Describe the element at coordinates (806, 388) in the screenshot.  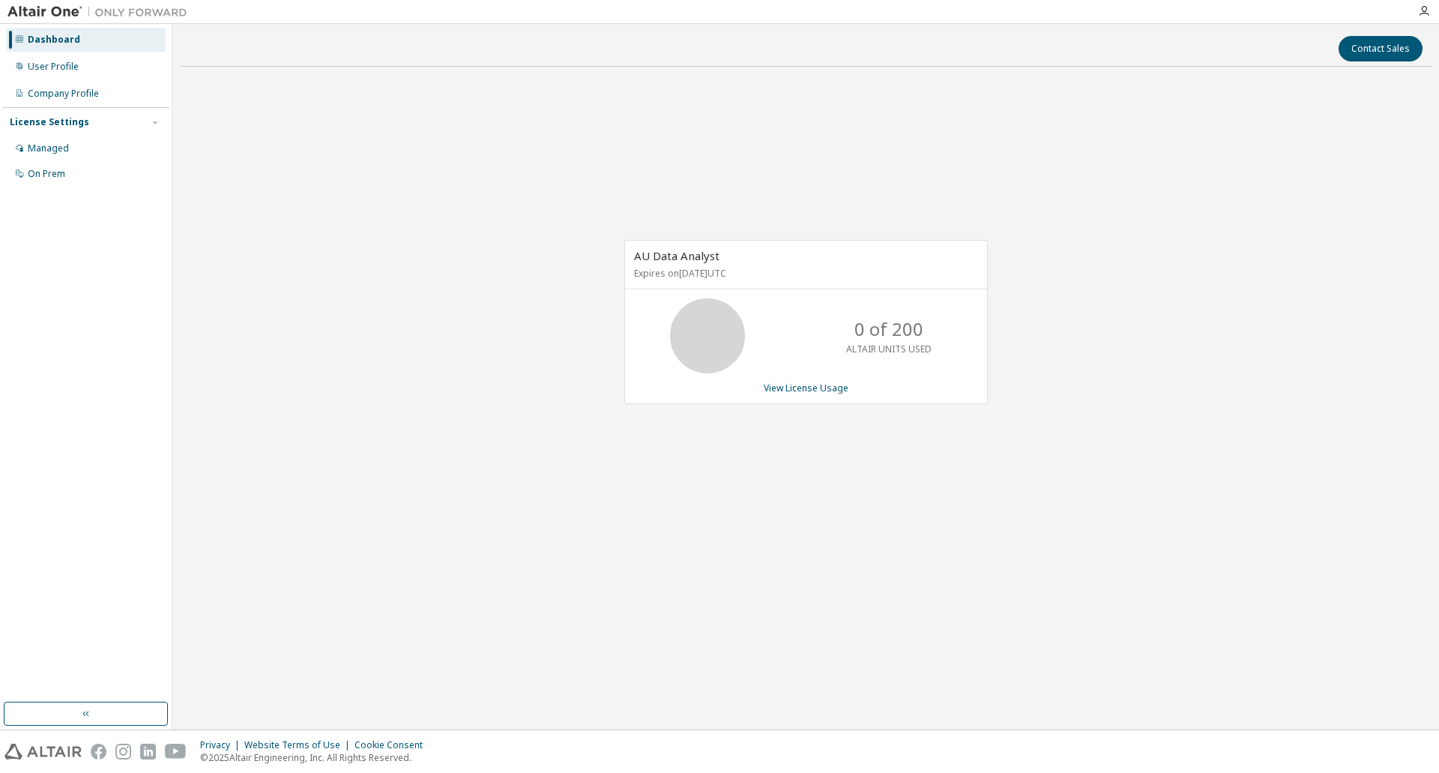
I see `a: View License Usage` at that location.